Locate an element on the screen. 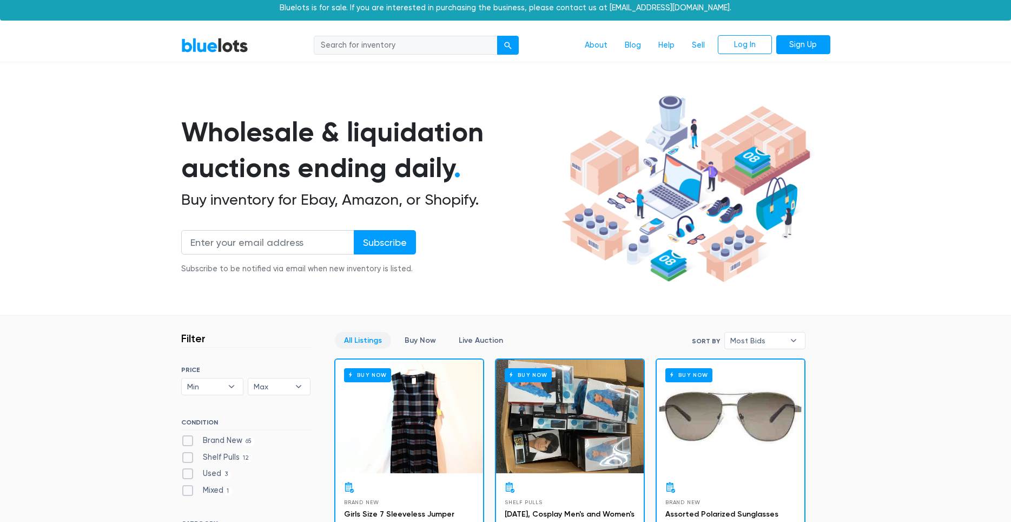 This screenshot has width=1011, height=522. label: Used is located at coordinates (206, 473).